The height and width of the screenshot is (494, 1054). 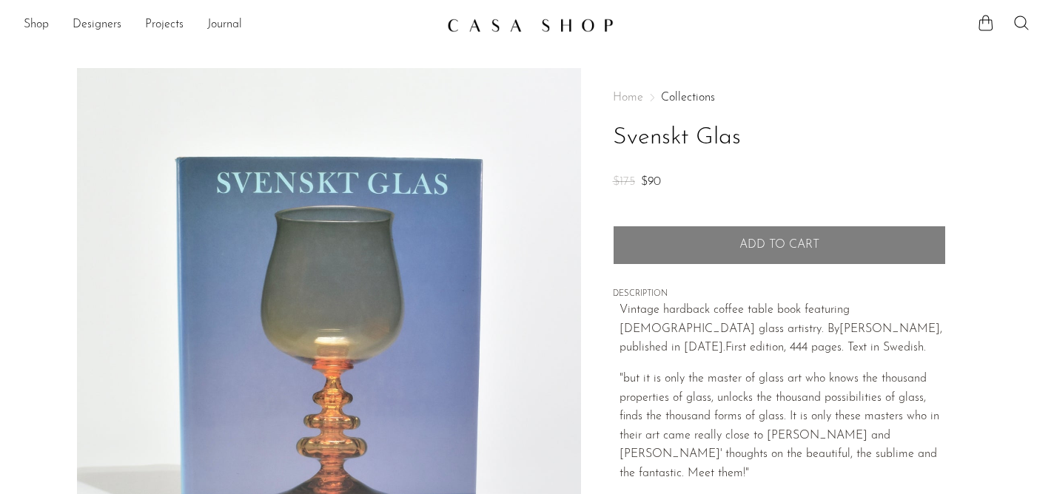 What do you see at coordinates (628, 98) in the screenshot?
I see `span: Home` at bounding box center [628, 98].